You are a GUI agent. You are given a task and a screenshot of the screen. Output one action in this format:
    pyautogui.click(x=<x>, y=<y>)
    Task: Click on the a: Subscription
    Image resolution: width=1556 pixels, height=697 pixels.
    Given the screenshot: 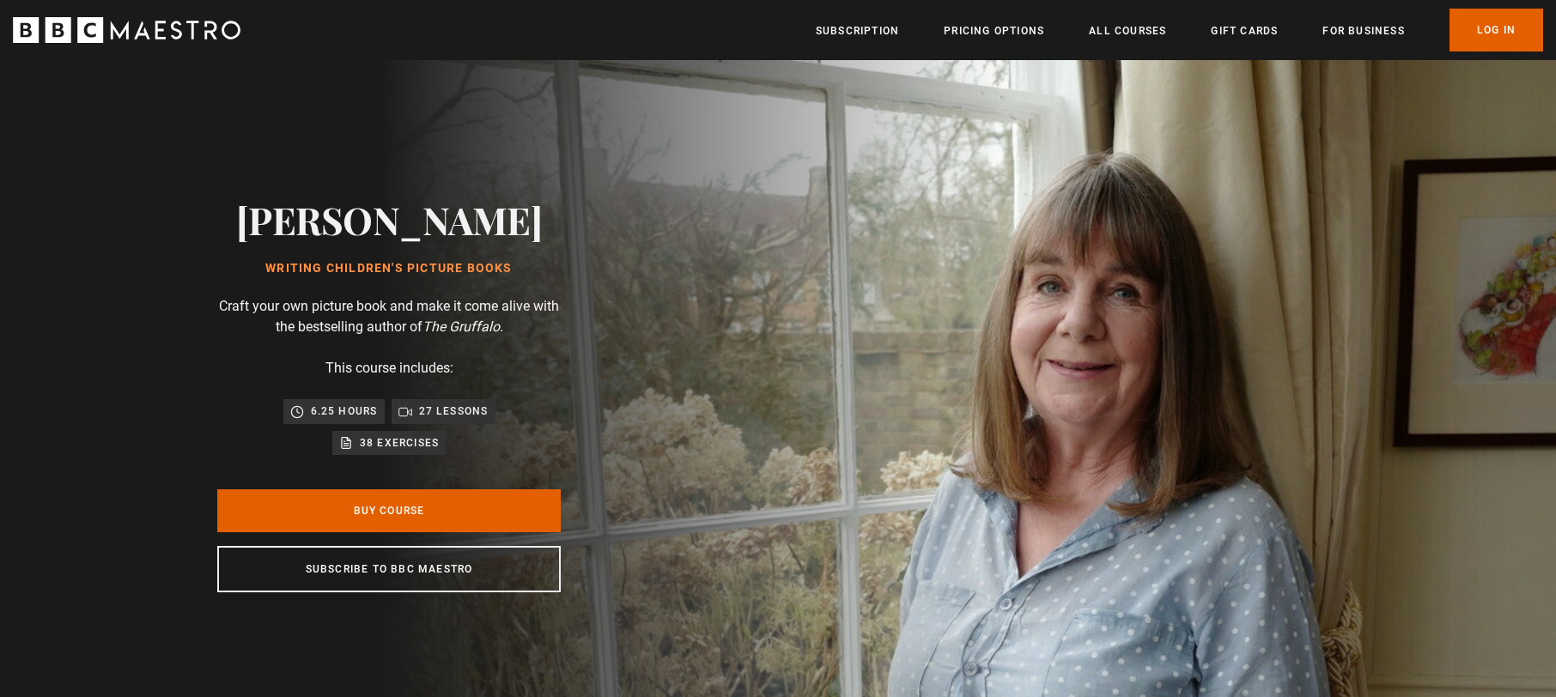 What is the action you would take?
    pyautogui.click(x=857, y=31)
    